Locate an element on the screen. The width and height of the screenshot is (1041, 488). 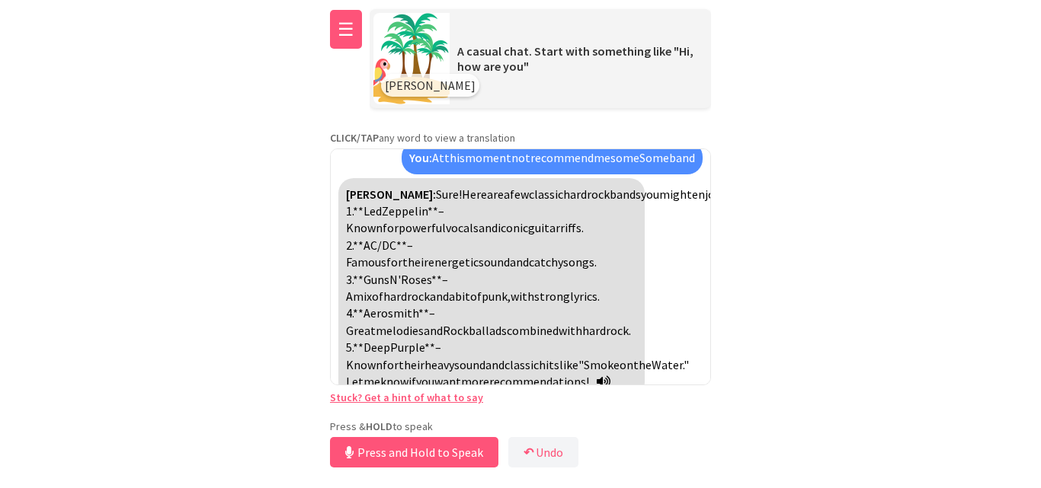
span: the is located at coordinates (642, 365).